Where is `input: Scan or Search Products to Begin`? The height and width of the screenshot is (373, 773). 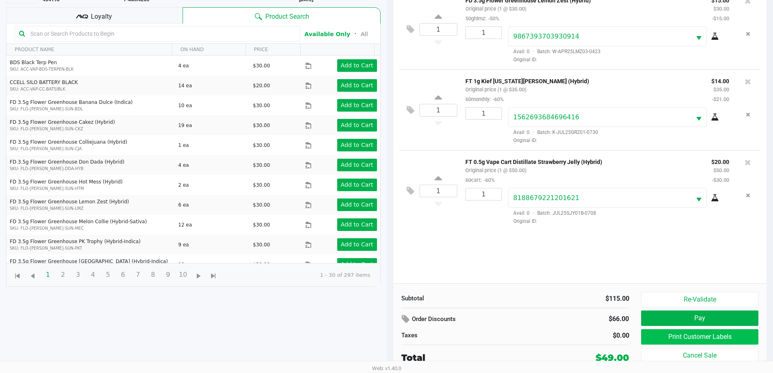 input: Scan or Search Products to Begin is located at coordinates (162, 34).